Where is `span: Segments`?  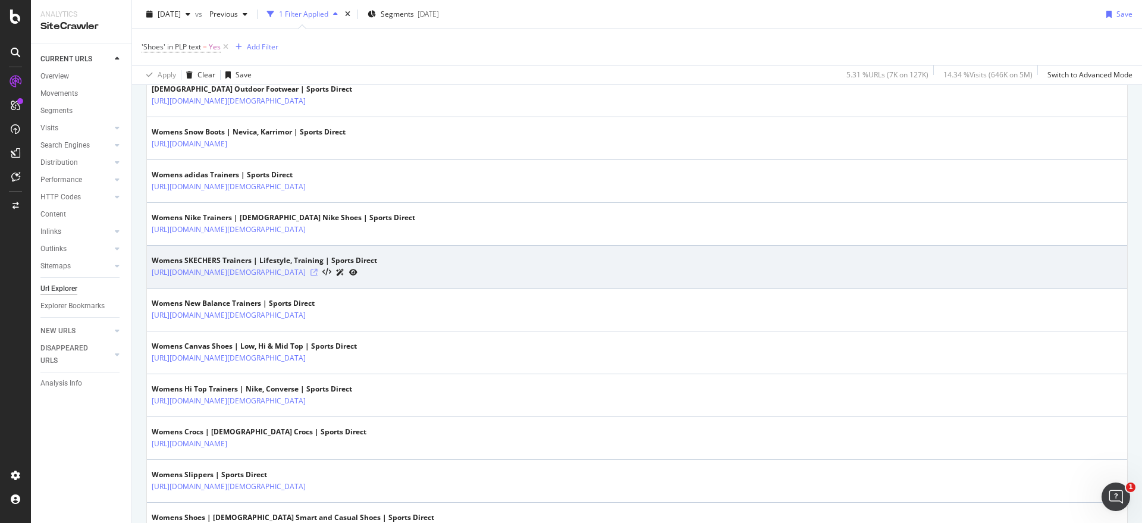
span: Segments is located at coordinates (397, 14).